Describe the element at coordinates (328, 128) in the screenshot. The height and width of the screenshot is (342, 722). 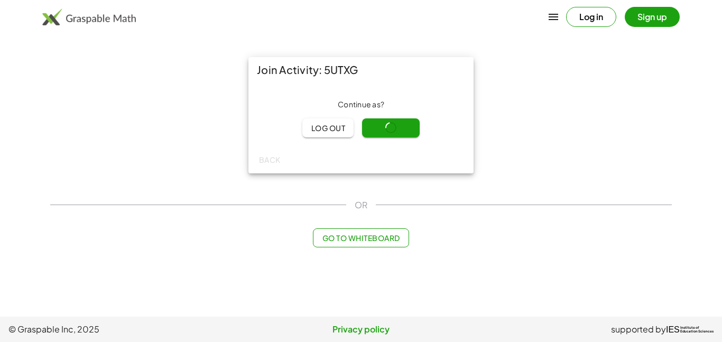
I see `button: Log out` at that location.